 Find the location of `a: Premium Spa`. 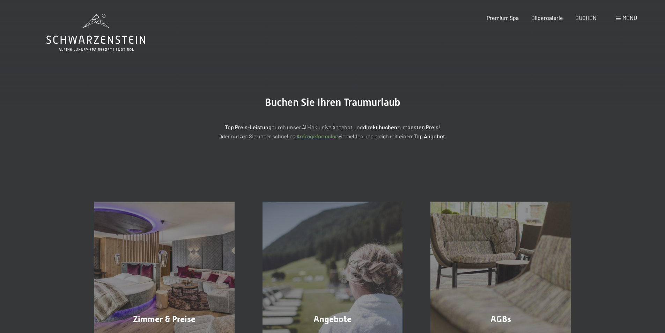

a: Premium Spa is located at coordinates (503, 17).